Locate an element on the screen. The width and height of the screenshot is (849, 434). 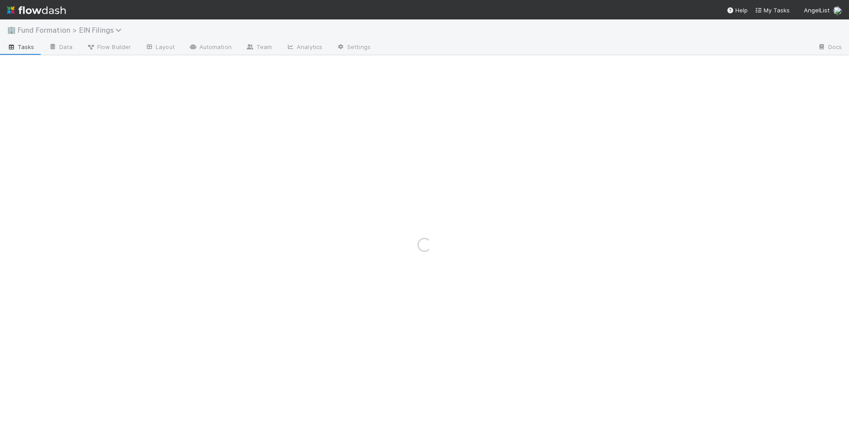
span: Tasks is located at coordinates (21, 47).